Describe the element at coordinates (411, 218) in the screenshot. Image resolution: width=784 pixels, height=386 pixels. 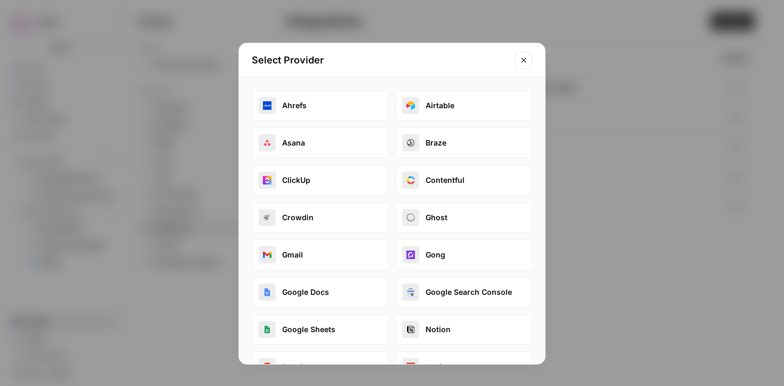
I see `img: ghost` at that location.